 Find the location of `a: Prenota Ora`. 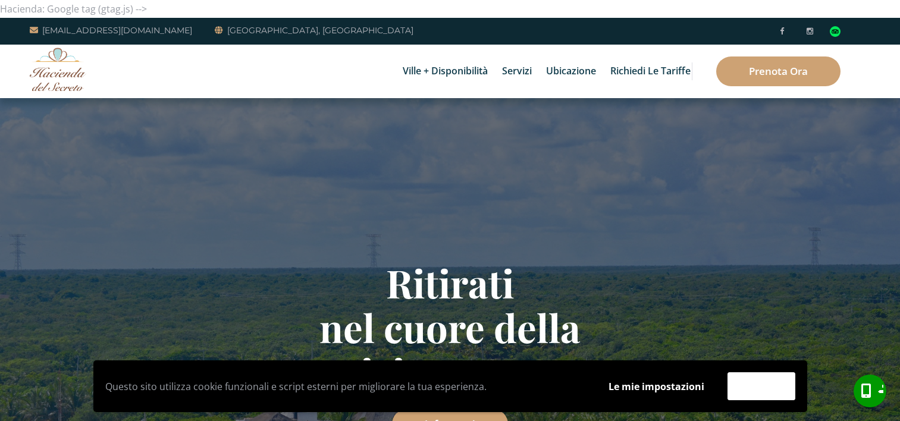

a: Prenota Ora is located at coordinates (778, 71).